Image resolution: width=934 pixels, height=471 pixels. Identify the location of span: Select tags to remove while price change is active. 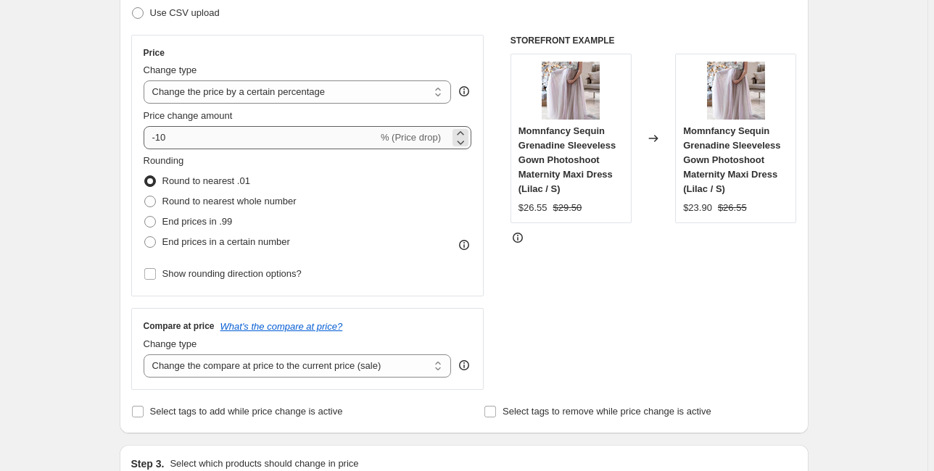
(607, 411).